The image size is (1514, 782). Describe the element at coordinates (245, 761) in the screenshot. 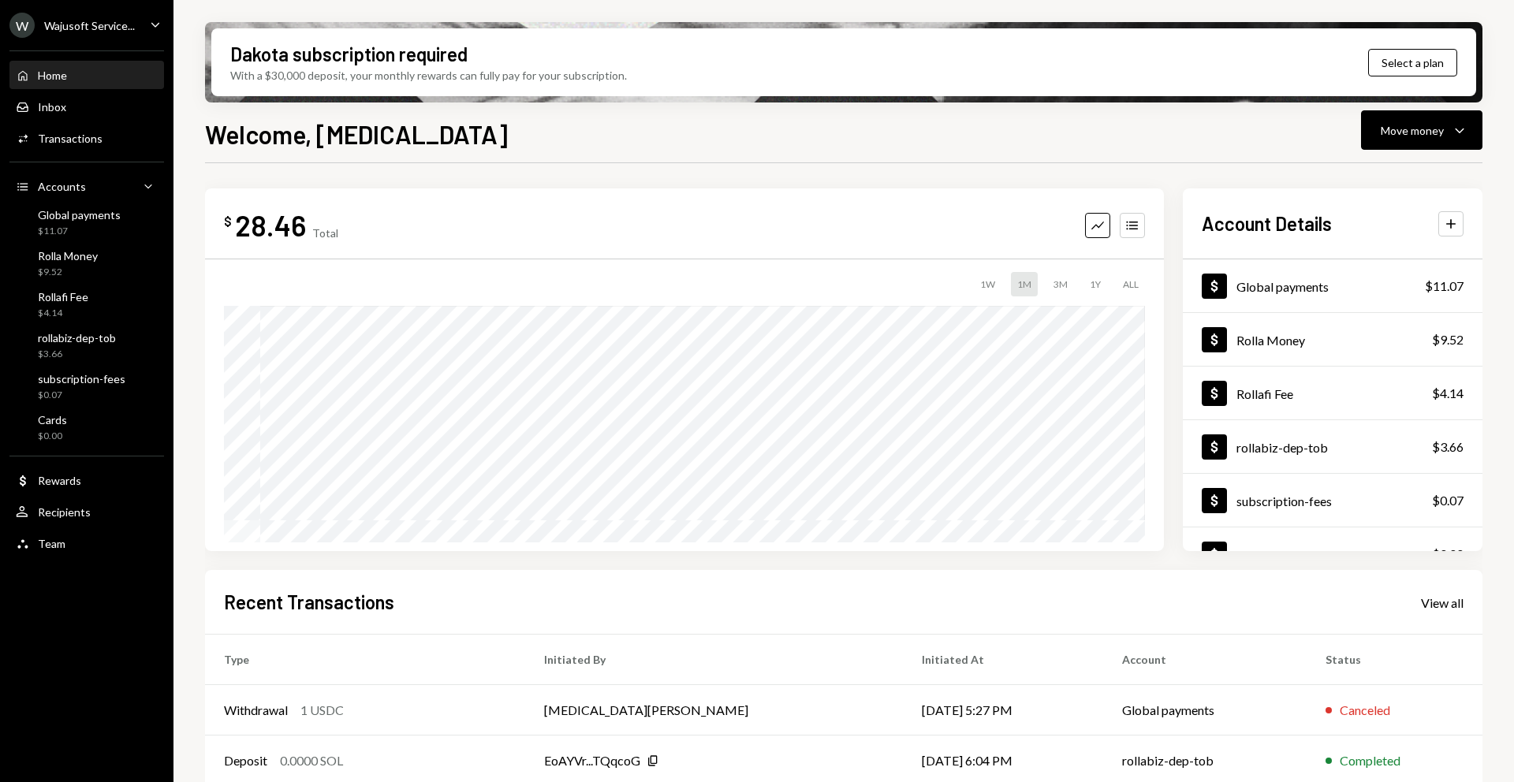

I see `div: Deposit` at that location.